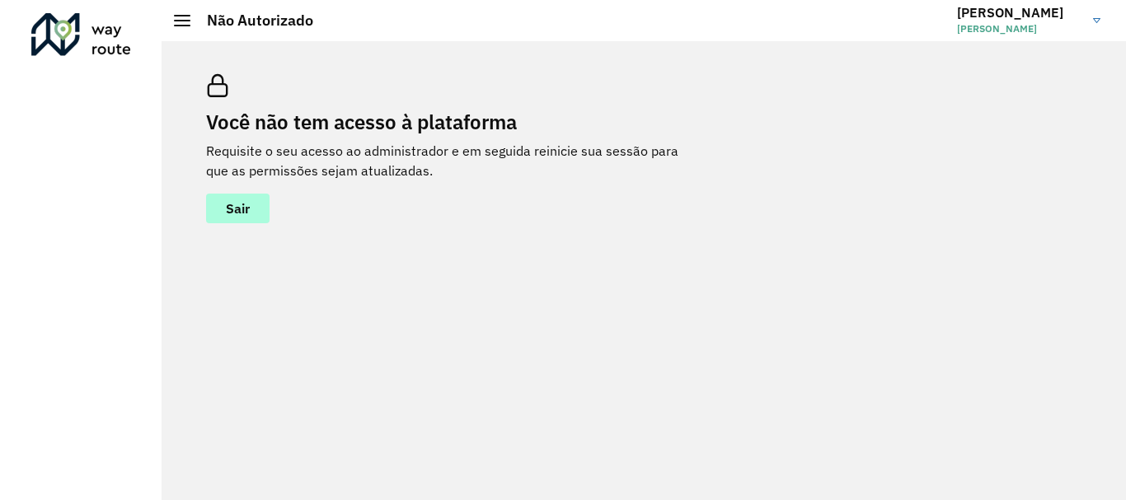 The image size is (1126, 500). What do you see at coordinates (237, 208) in the screenshot?
I see `span: Sair` at bounding box center [237, 208].